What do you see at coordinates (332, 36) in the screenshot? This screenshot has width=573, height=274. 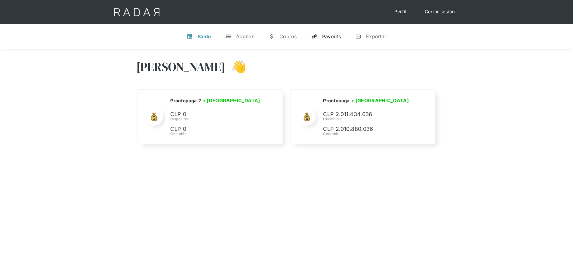 I see `div: Payouts` at bounding box center [332, 36].